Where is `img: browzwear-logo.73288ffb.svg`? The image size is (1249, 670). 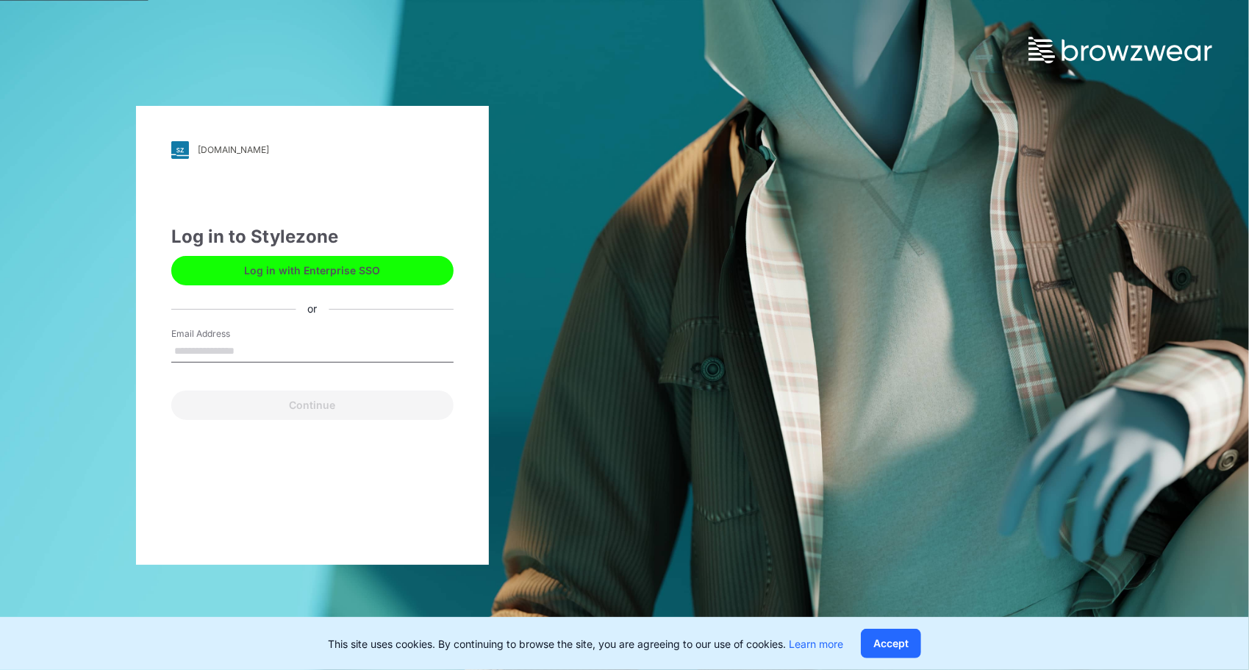
img: browzwear-logo.73288ffb.svg is located at coordinates (1120, 50).